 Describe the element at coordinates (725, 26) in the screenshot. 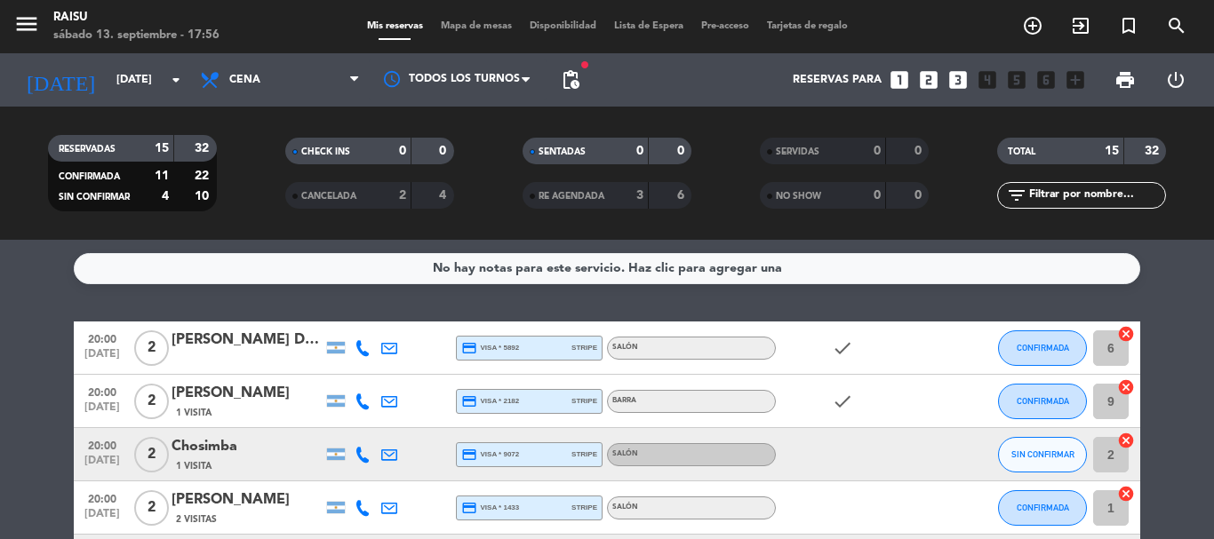

I see `span: Pre-acceso` at that location.